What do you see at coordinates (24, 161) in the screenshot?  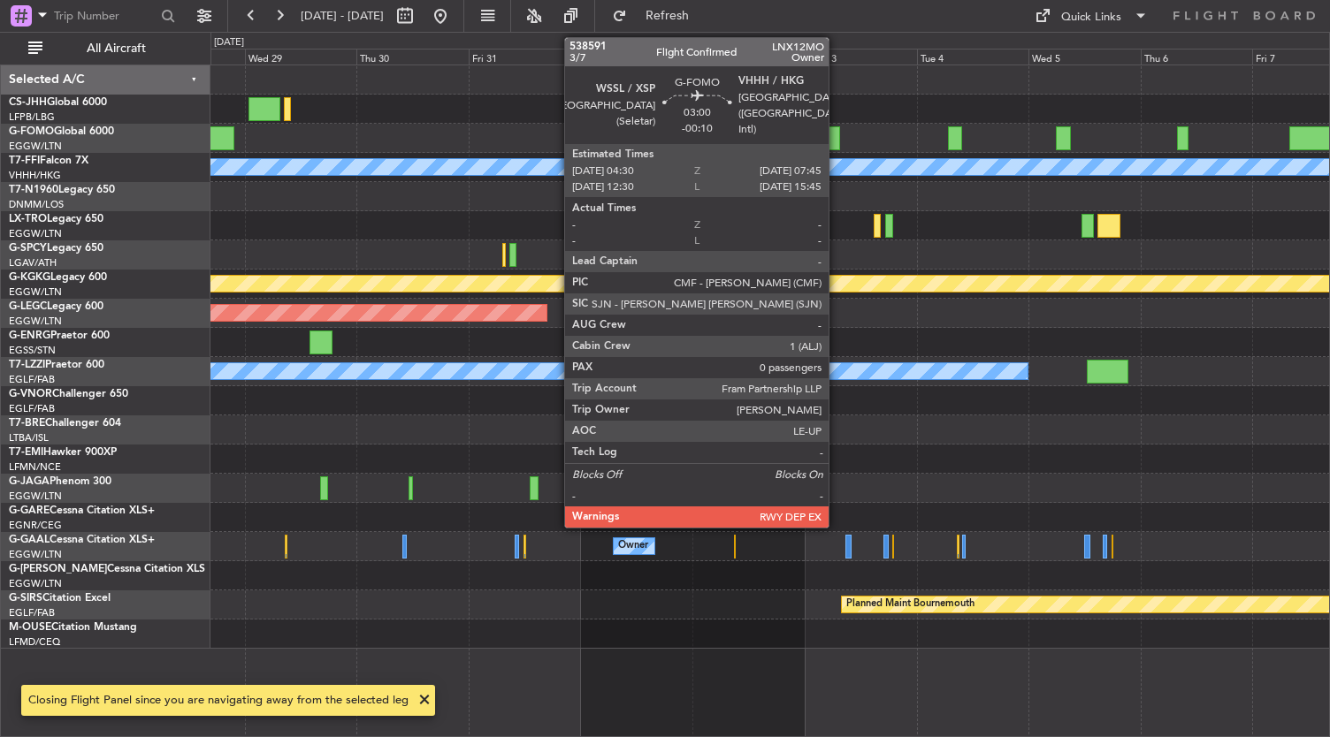 I see `span: T7-FFI` at bounding box center [24, 161].